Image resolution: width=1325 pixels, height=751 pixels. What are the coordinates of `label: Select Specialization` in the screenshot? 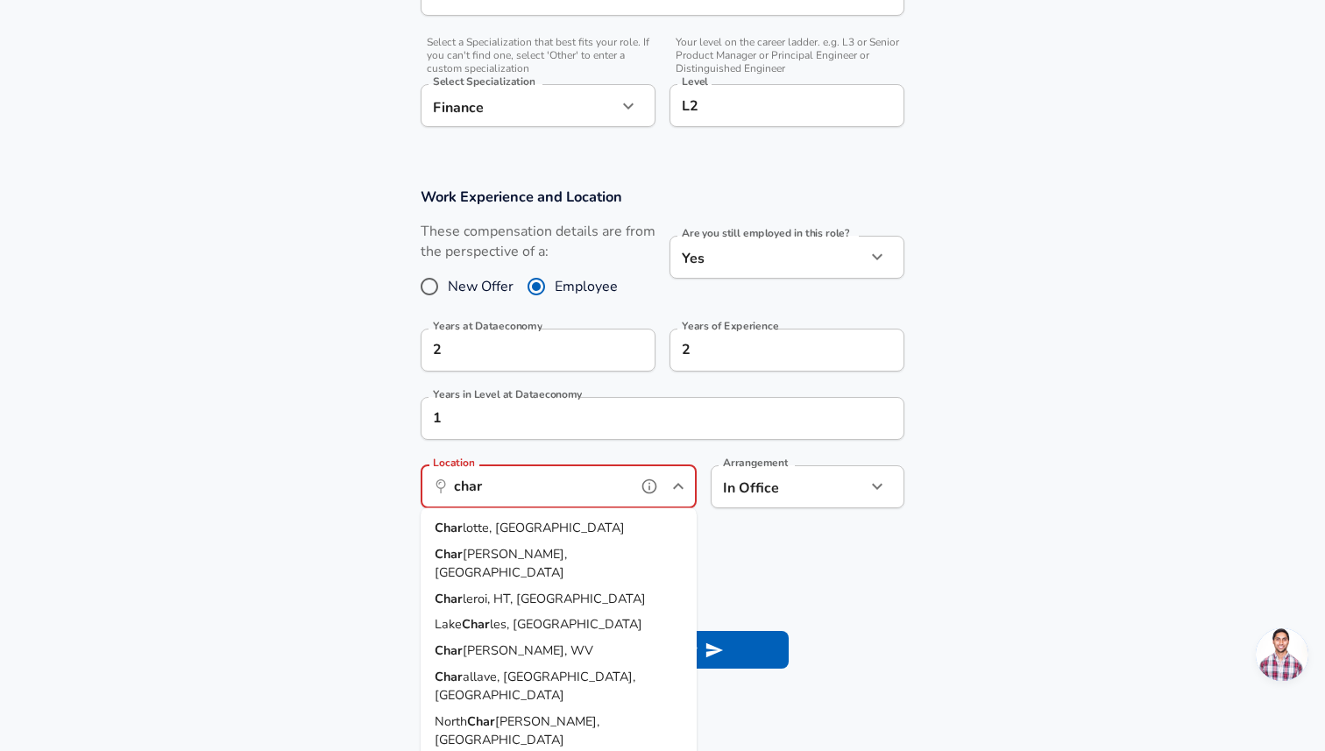 It's located at (484, 82).